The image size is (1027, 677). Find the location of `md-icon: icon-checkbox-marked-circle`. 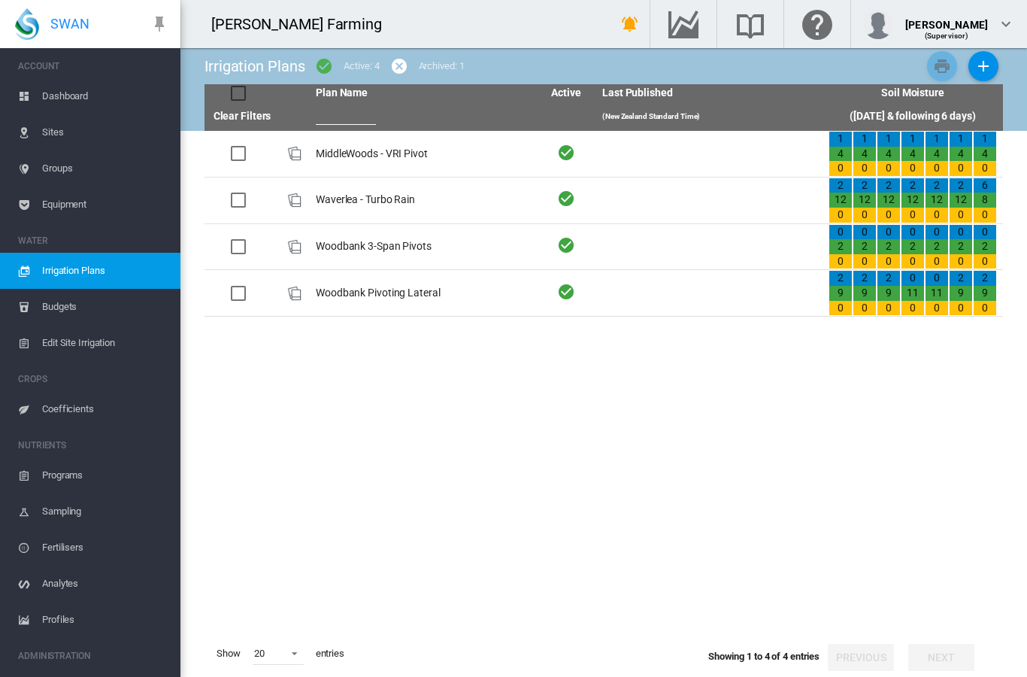

md-icon: icon-checkbox-marked-circle is located at coordinates (324, 66).